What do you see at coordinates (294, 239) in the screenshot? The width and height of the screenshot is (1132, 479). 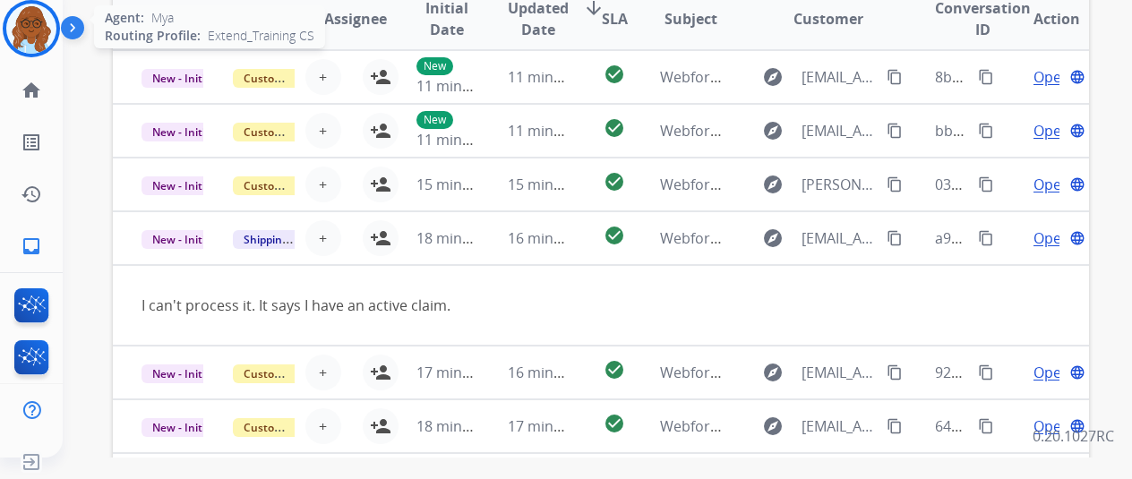 I see `span: Shipping Protection` at bounding box center [294, 239].